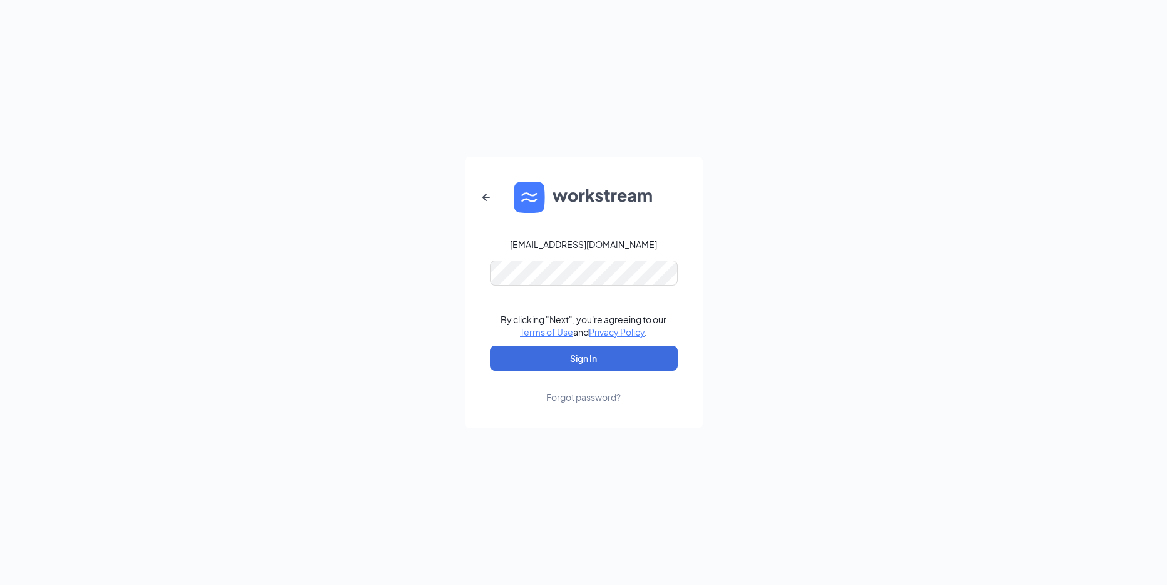 The height and width of the screenshot is (585, 1167). Describe the element at coordinates (617, 332) in the screenshot. I see `a: Privacy Policy` at that location.